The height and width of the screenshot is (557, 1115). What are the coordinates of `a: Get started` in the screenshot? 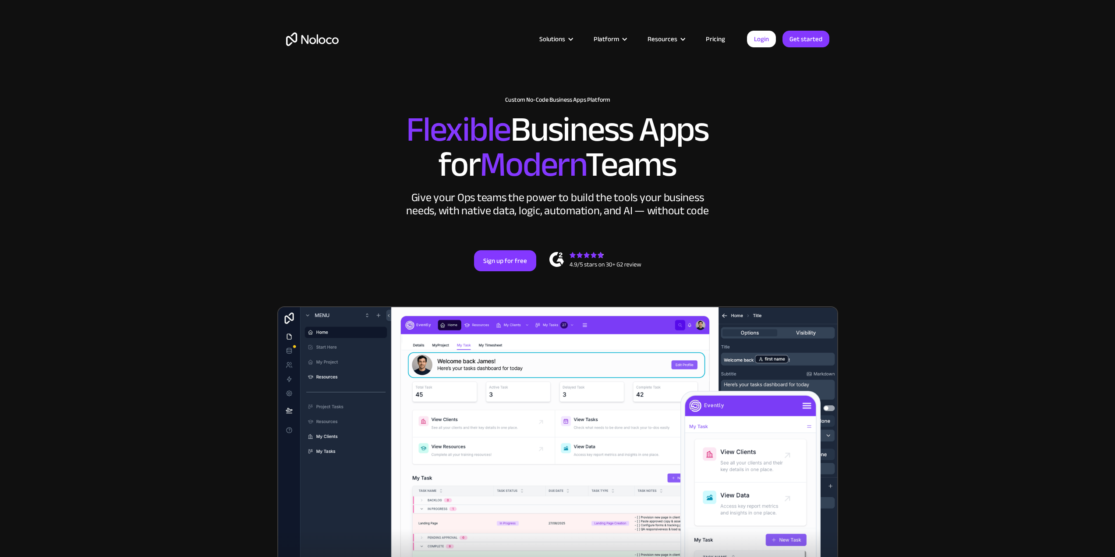 It's located at (806, 39).